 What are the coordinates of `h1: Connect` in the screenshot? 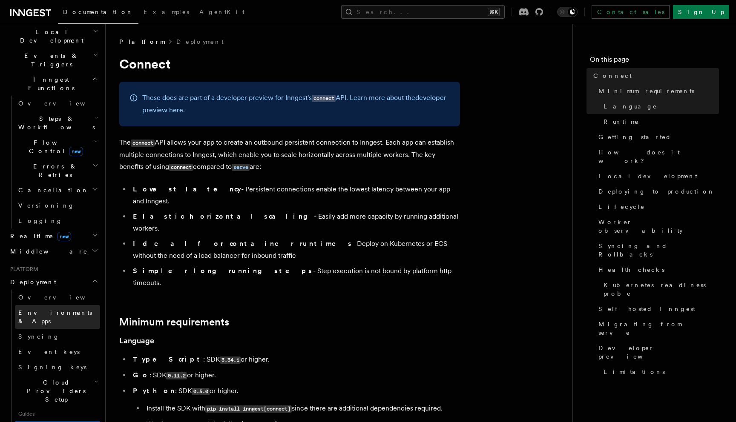 It's located at (289, 64).